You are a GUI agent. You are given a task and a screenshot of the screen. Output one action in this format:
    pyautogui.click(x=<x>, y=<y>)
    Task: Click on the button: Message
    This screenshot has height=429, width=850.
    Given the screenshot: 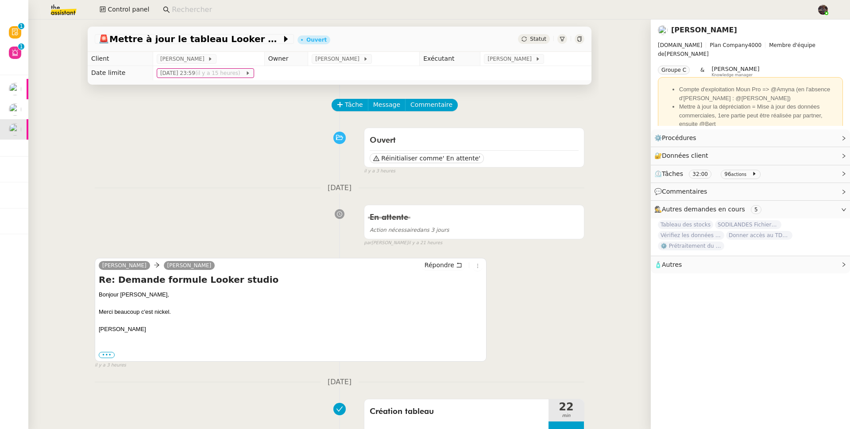 What is the action you would take?
    pyautogui.click(x=387, y=105)
    